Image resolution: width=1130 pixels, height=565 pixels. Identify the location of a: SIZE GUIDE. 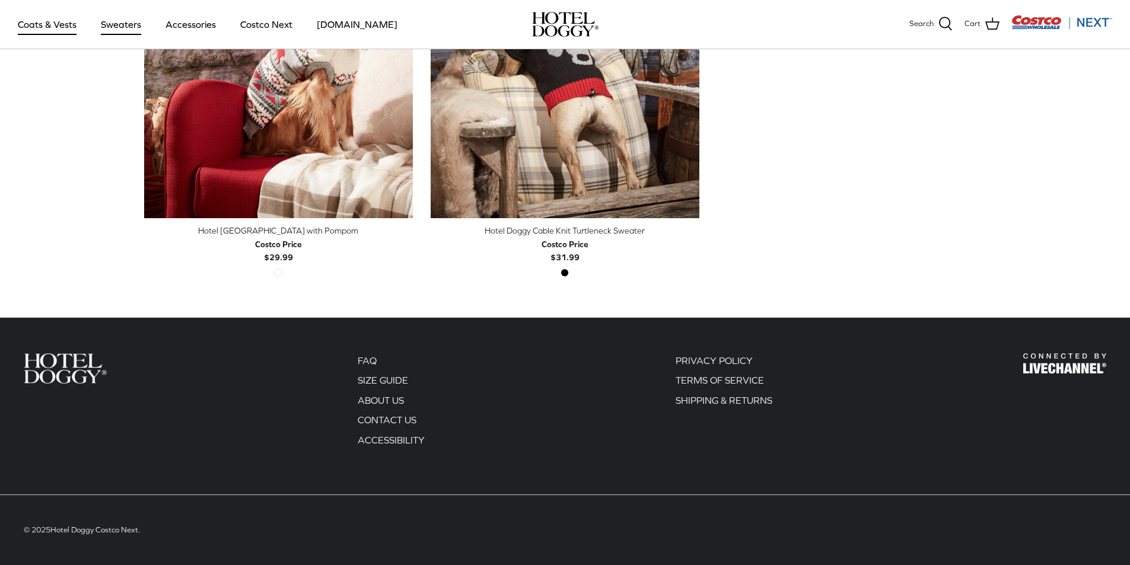
(382, 380).